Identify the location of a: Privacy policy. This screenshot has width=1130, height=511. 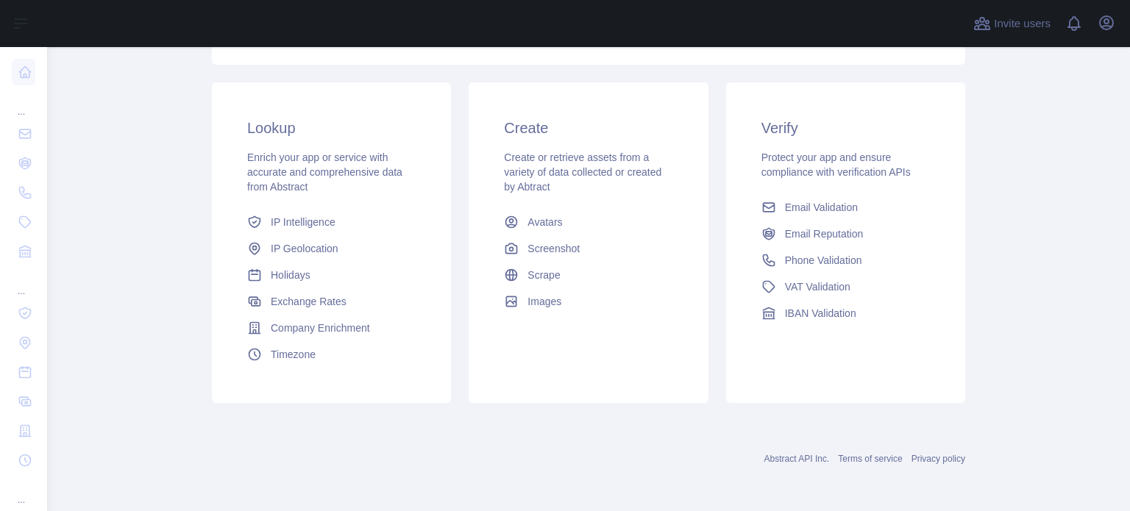
(938, 459).